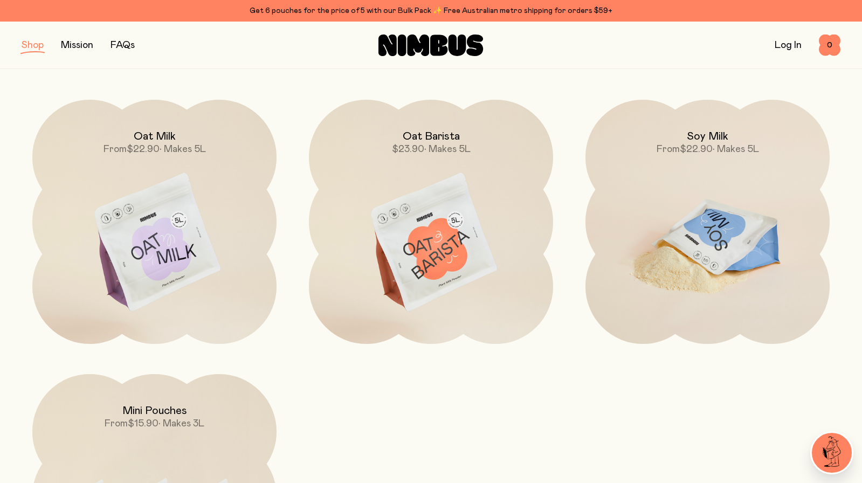 The image size is (862, 483). What do you see at coordinates (832, 453) in the screenshot?
I see `img: agent` at bounding box center [832, 453].